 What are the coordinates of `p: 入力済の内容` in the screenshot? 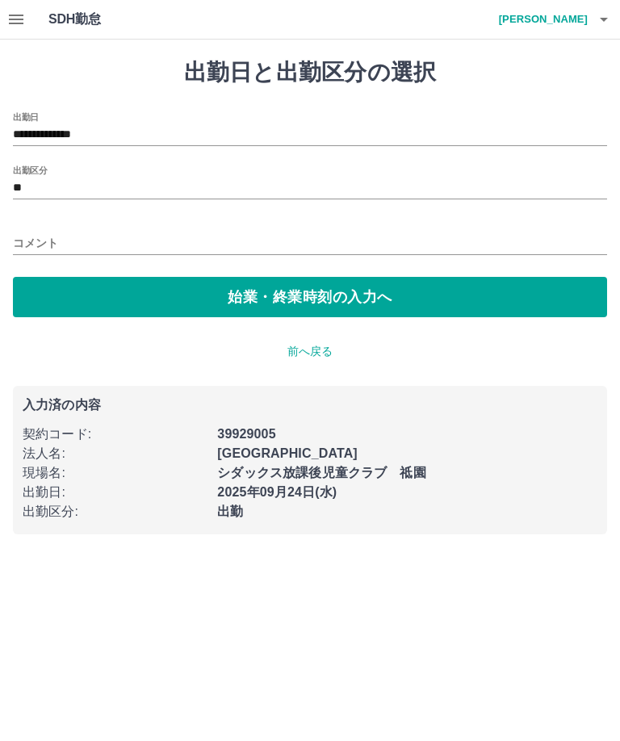 It's located at (310, 405).